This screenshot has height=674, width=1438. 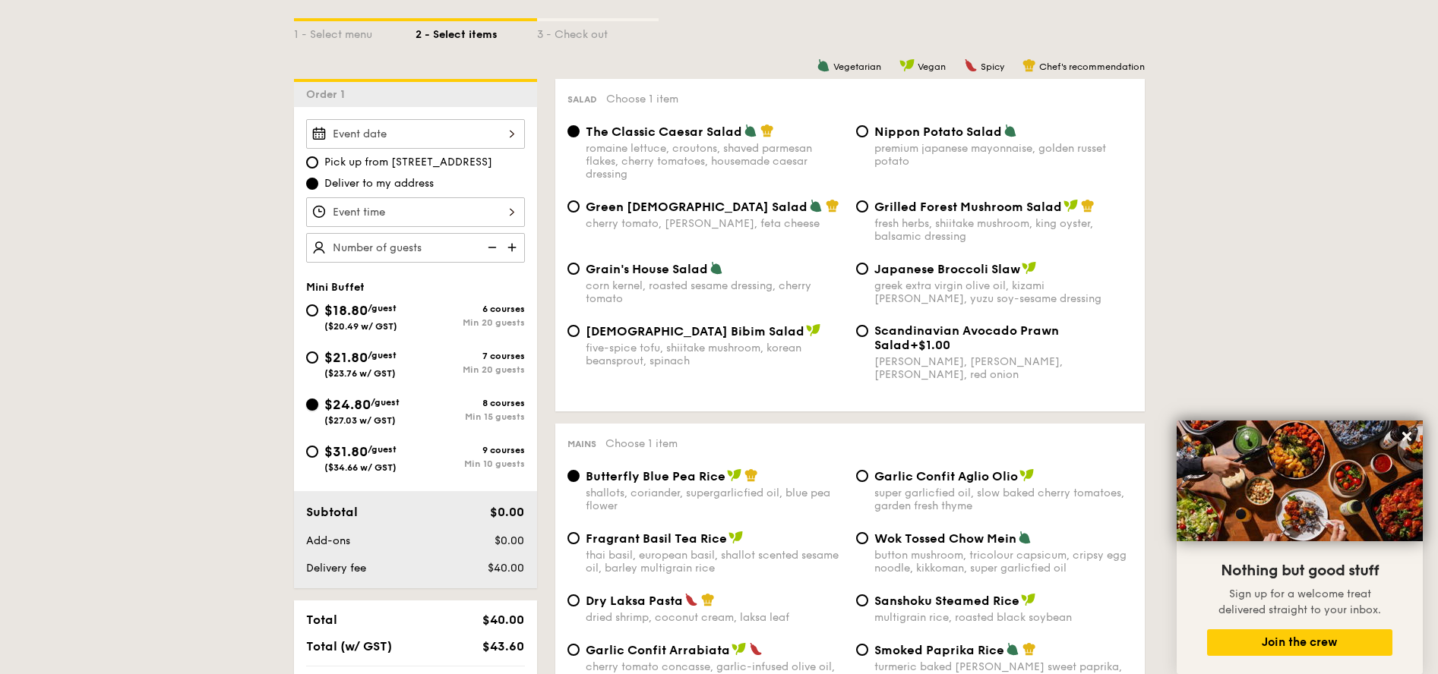 What do you see at coordinates (507, 512) in the screenshot?
I see `span: $0.00` at bounding box center [507, 512].